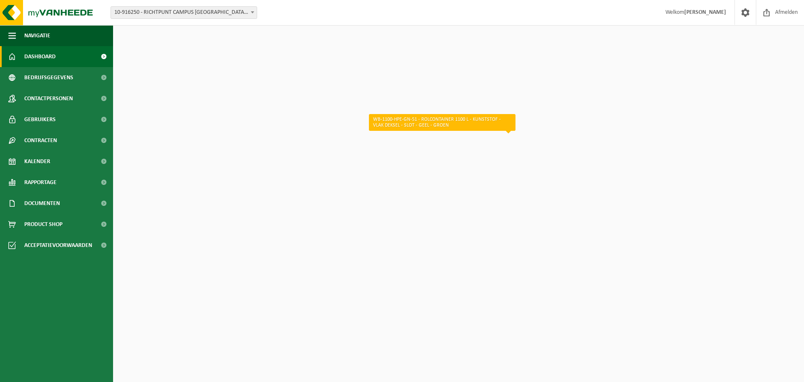 The image size is (804, 382). I want to click on span: Contracten, so click(41, 140).